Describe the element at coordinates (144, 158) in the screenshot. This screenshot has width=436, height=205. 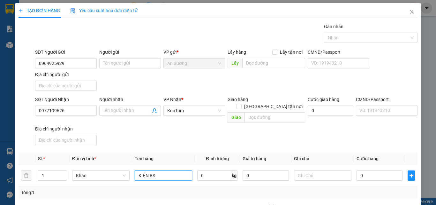
I see `span: Tên hàng` at that location.